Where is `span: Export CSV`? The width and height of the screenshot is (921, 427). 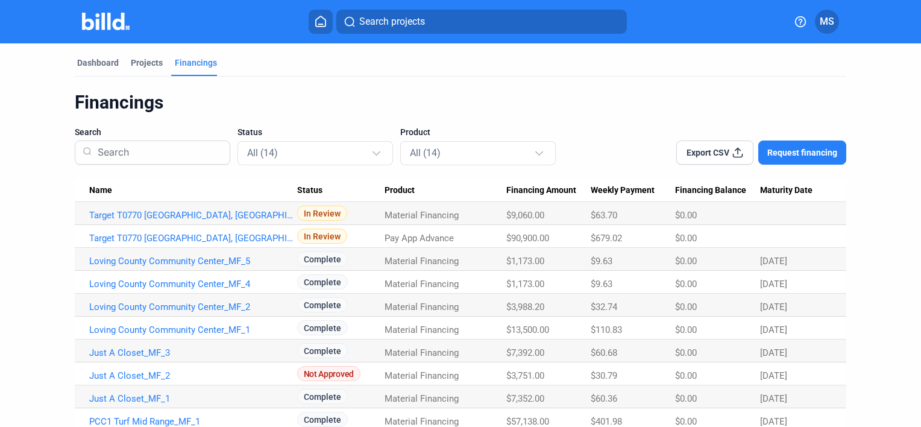 span: Export CSV is located at coordinates (707, 152).